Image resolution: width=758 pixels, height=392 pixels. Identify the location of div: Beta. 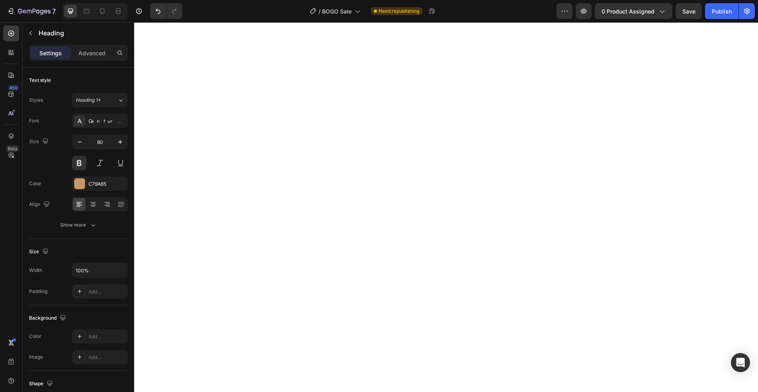
(12, 149).